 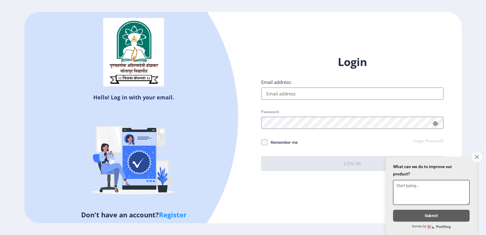 What do you see at coordinates (270, 112) in the screenshot?
I see `label: Password:` at bounding box center [270, 112].